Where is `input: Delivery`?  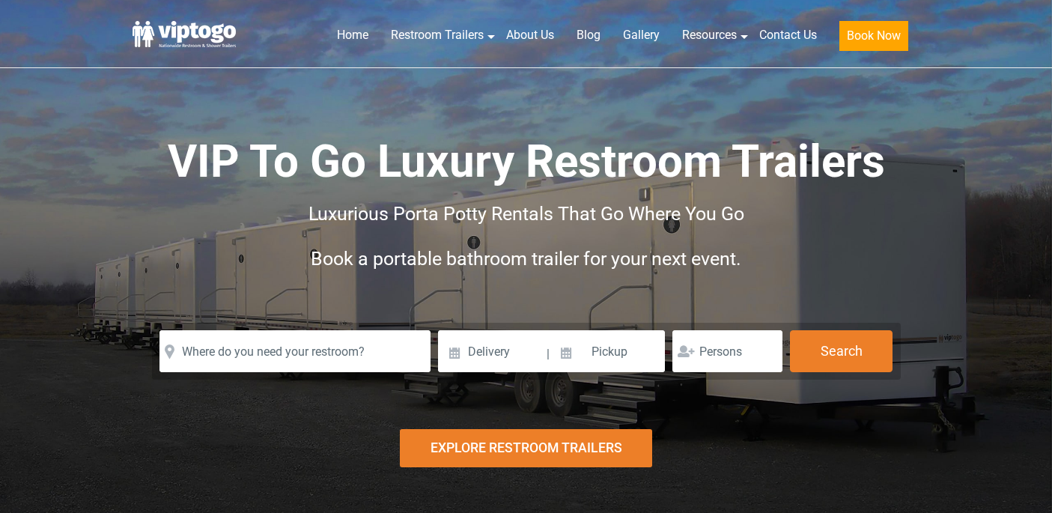
input: Delivery is located at coordinates (491, 351).